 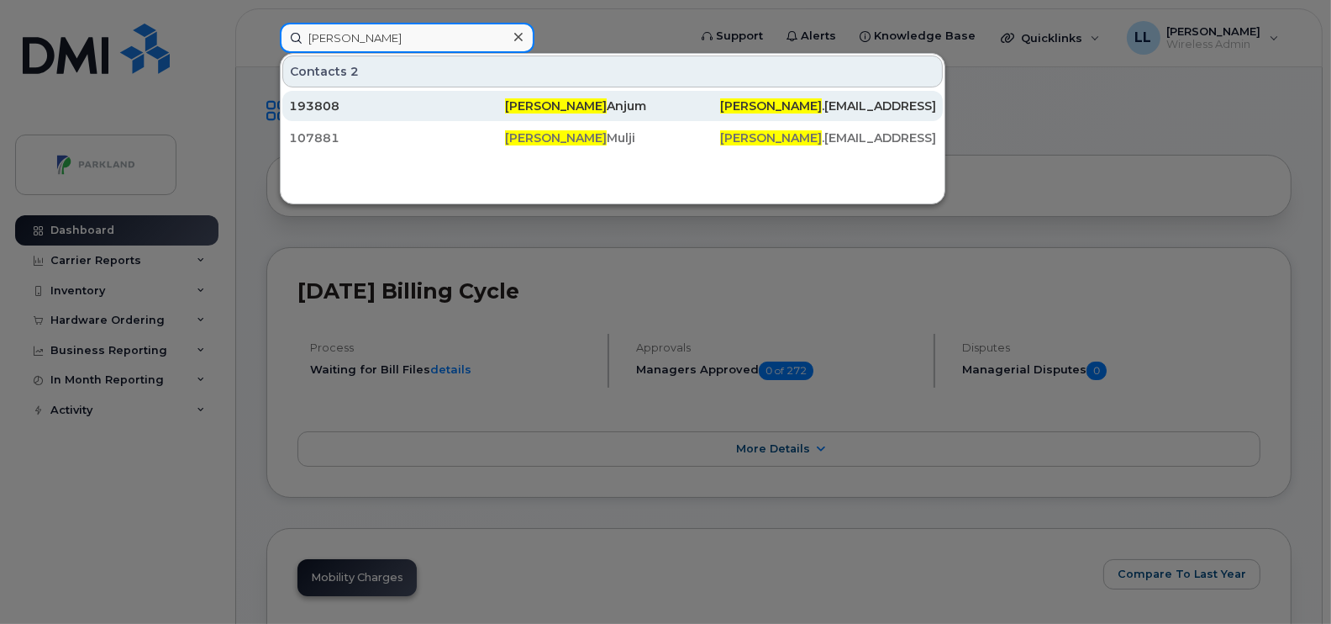 What do you see at coordinates (613, 71) in the screenshot?
I see `div: Contacts` at bounding box center [613, 71].